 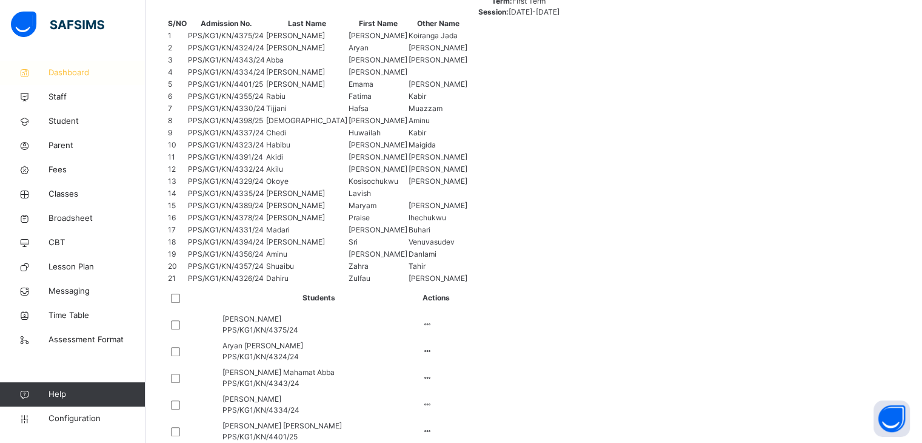 What do you see at coordinates (97, 194) in the screenshot?
I see `span: Classes` at bounding box center [97, 194].